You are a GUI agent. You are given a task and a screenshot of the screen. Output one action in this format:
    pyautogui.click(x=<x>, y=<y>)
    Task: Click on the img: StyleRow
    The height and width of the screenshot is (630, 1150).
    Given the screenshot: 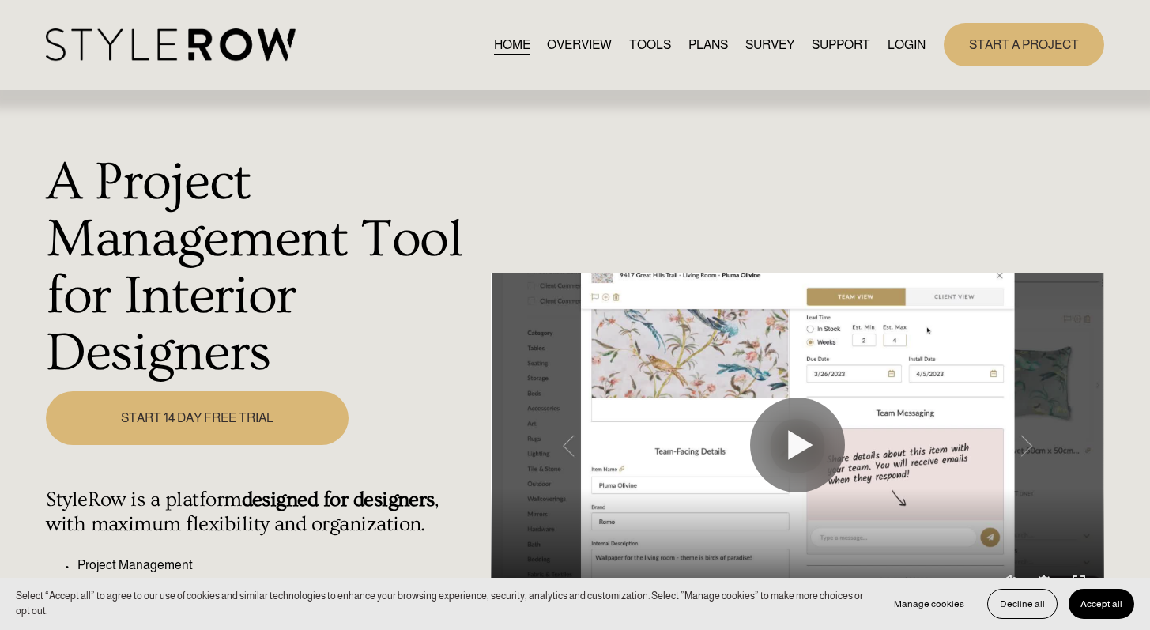 What is the action you would take?
    pyautogui.click(x=170, y=44)
    